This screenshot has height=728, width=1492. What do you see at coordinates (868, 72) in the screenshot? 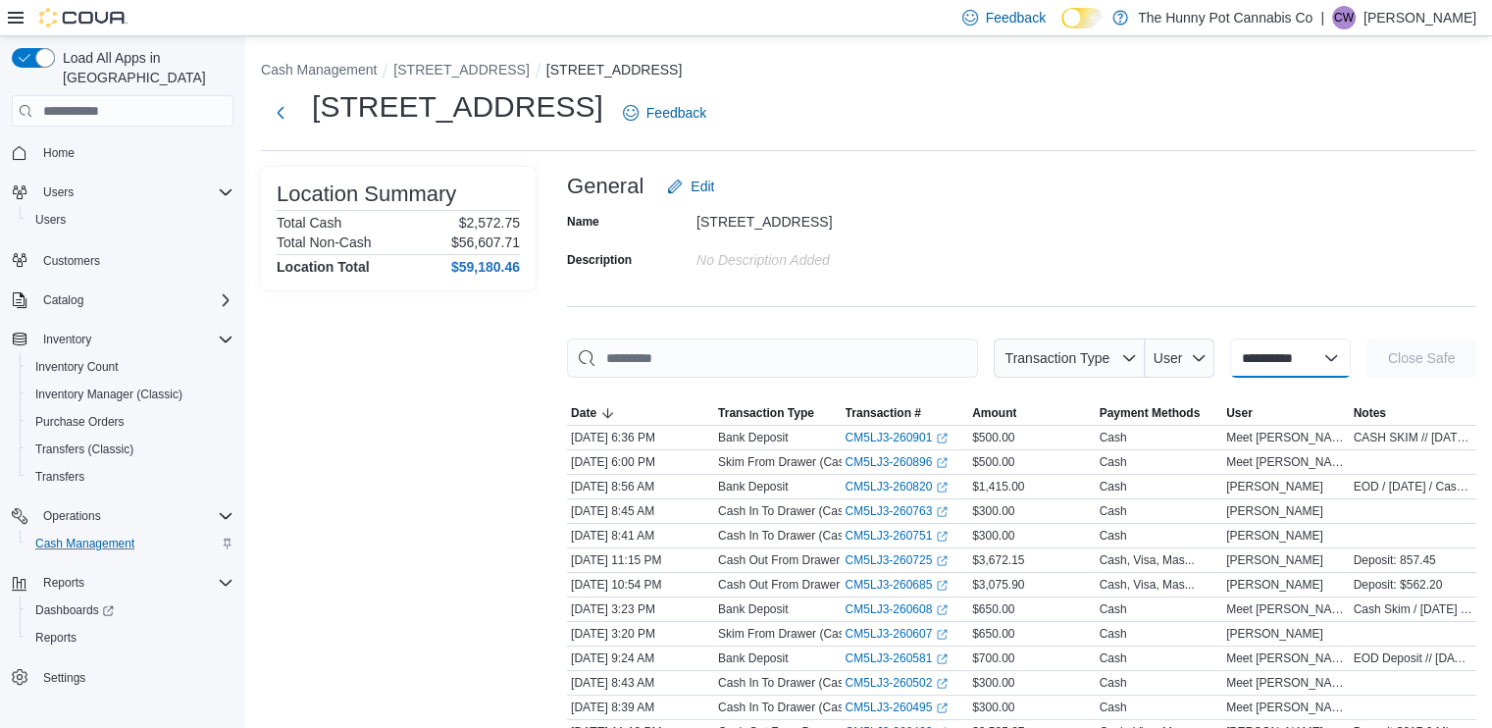
I see `nav: An example of EuiBreadcrumbs` at bounding box center [868, 72].